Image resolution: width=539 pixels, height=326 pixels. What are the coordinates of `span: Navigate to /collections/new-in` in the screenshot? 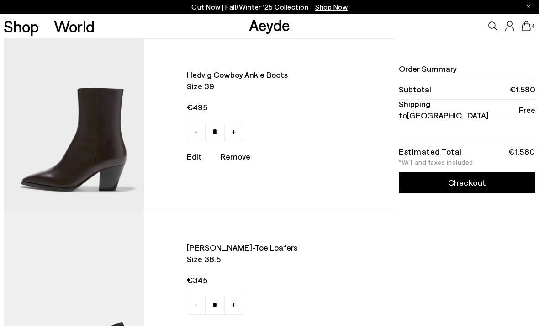 It's located at (331, 7).